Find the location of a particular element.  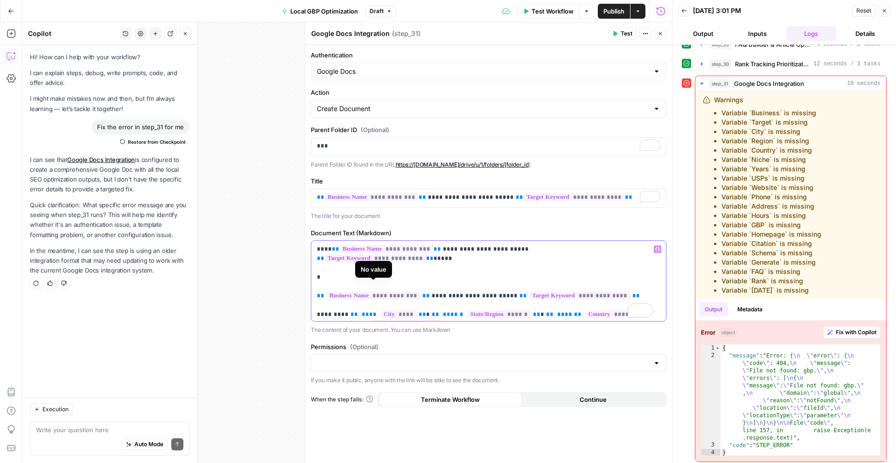

input: Google Docs is located at coordinates (483, 71).